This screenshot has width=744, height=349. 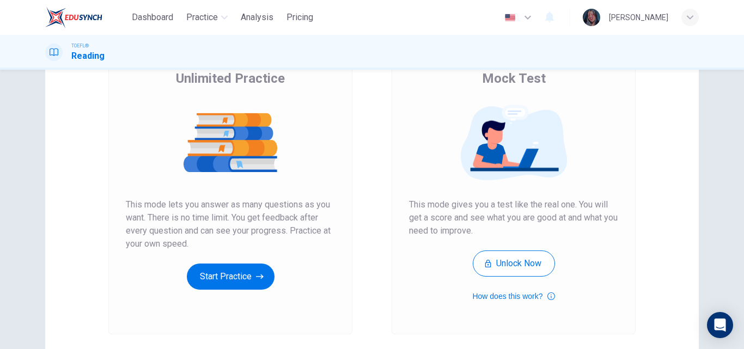 I want to click on button: Dashboard, so click(x=152, y=17).